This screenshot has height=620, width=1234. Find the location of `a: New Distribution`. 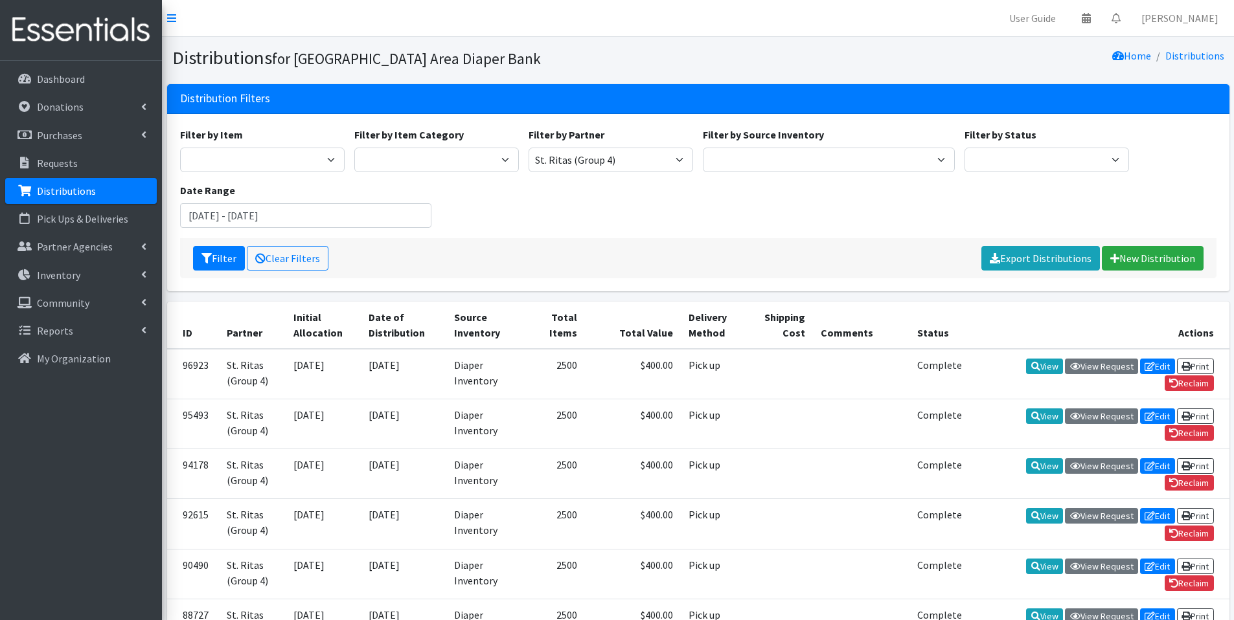

a: New Distribution is located at coordinates (1152, 258).